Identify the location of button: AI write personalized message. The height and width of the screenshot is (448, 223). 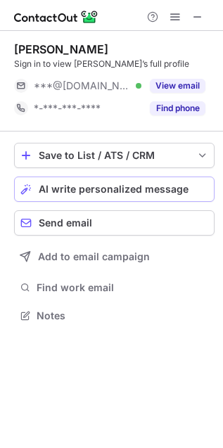
(114, 189).